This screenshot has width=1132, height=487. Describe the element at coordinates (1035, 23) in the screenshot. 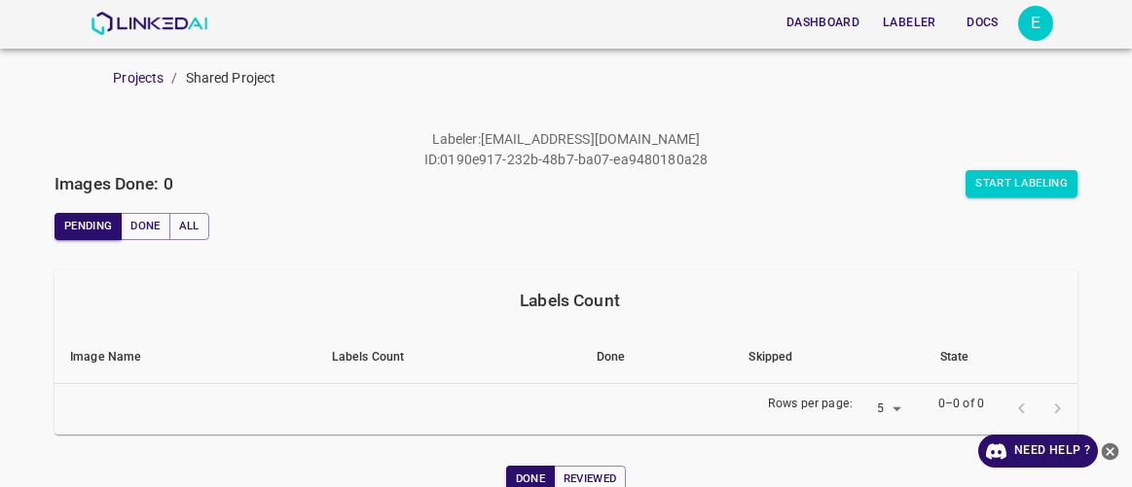

I see `button: Open settings` at that location.